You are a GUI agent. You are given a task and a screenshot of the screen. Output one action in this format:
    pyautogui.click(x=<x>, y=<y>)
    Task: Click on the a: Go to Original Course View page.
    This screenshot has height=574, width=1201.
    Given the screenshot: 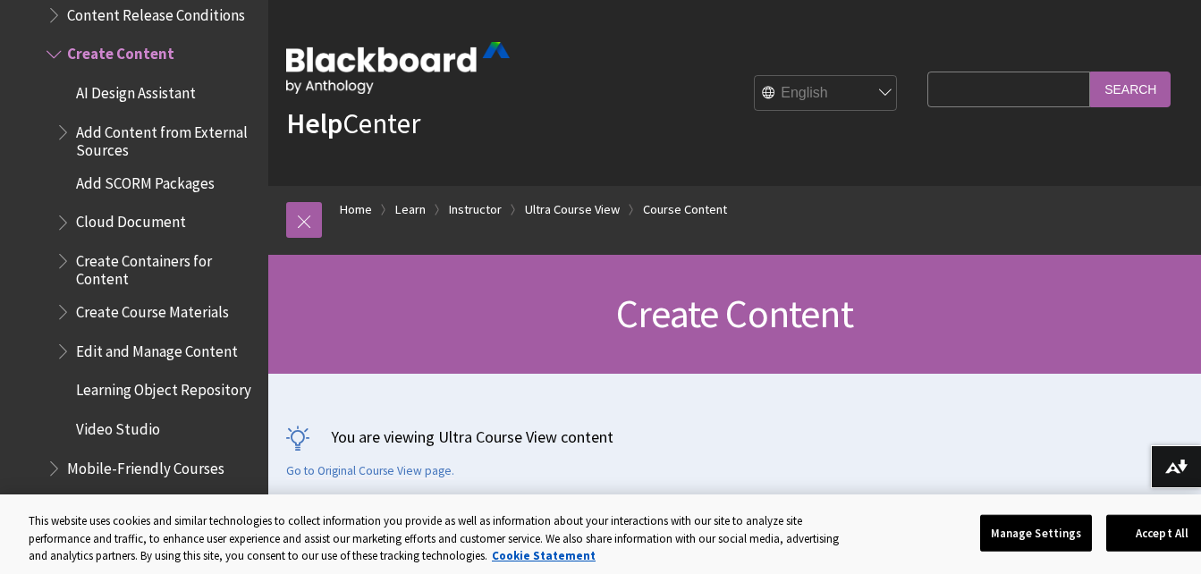 What is the action you would take?
    pyautogui.click(x=370, y=471)
    